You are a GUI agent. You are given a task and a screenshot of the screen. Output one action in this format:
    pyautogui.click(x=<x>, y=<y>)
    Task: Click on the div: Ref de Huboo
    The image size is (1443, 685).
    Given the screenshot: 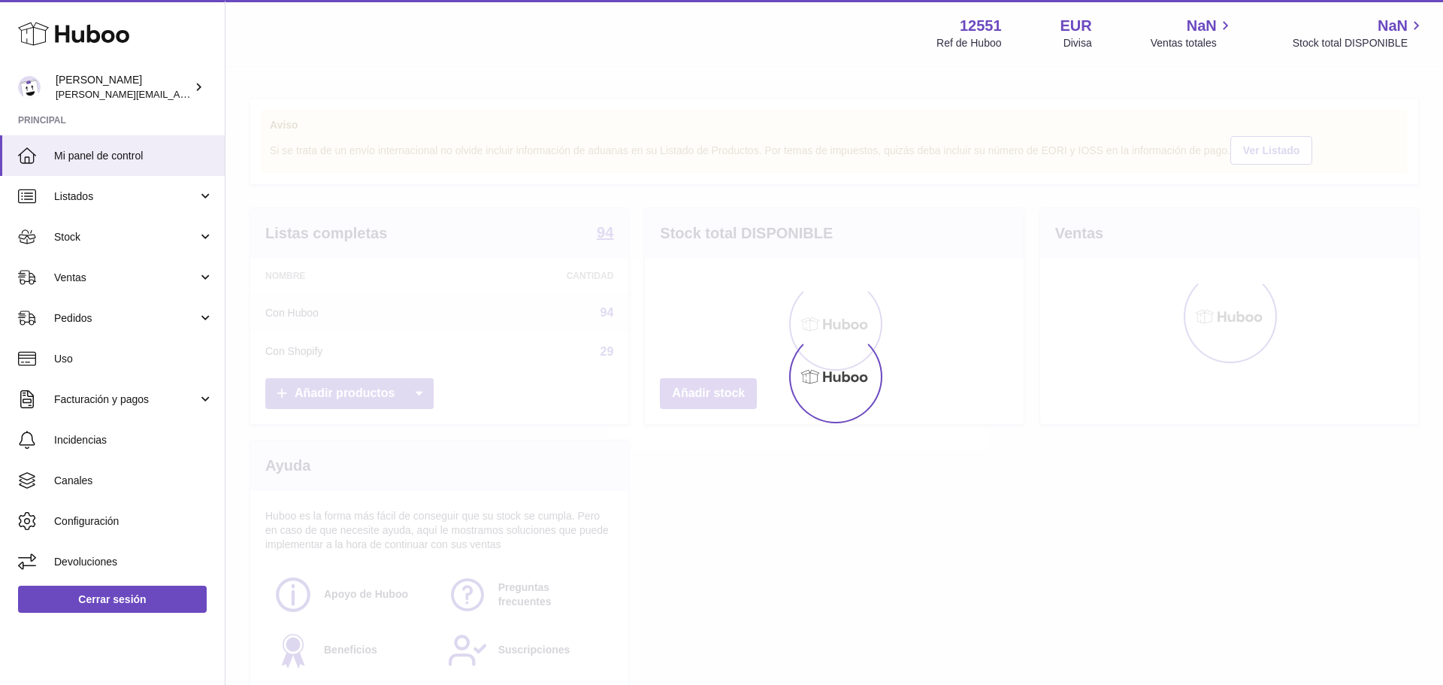 What is the action you would take?
    pyautogui.click(x=969, y=43)
    